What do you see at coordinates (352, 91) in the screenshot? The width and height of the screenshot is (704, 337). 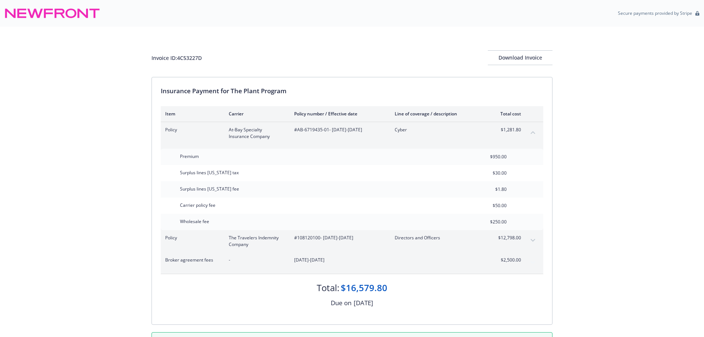 I see `div: Insurance Payment for The Plant Program` at bounding box center [352, 91].